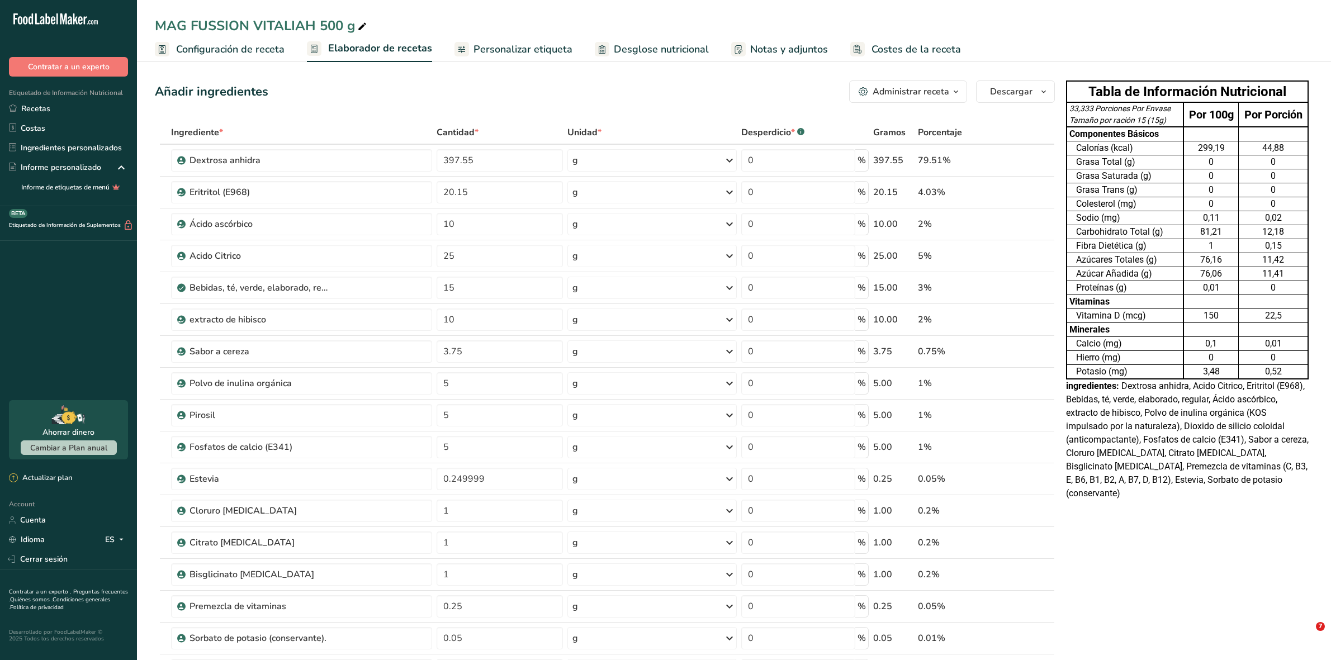 This screenshot has width=1331, height=660. Describe the element at coordinates (259, 256) in the screenshot. I see `div: Acido Citrico` at that location.